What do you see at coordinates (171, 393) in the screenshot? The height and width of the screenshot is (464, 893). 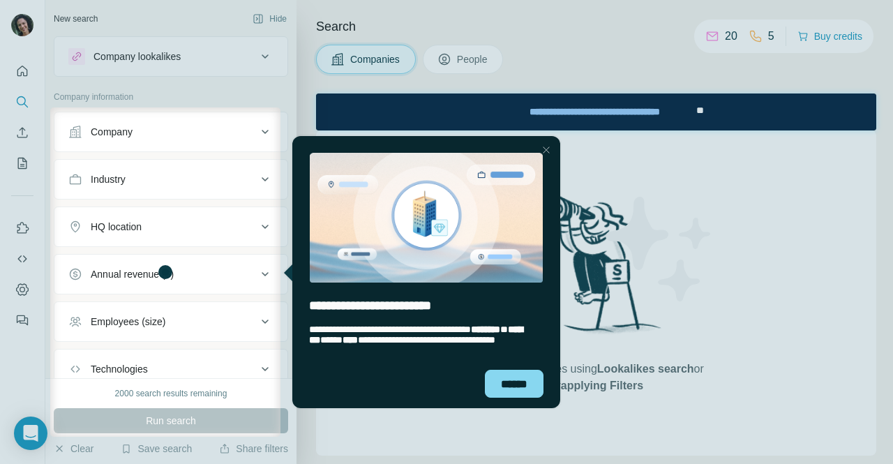 I see `div: 2000 search results remaining` at bounding box center [171, 393].